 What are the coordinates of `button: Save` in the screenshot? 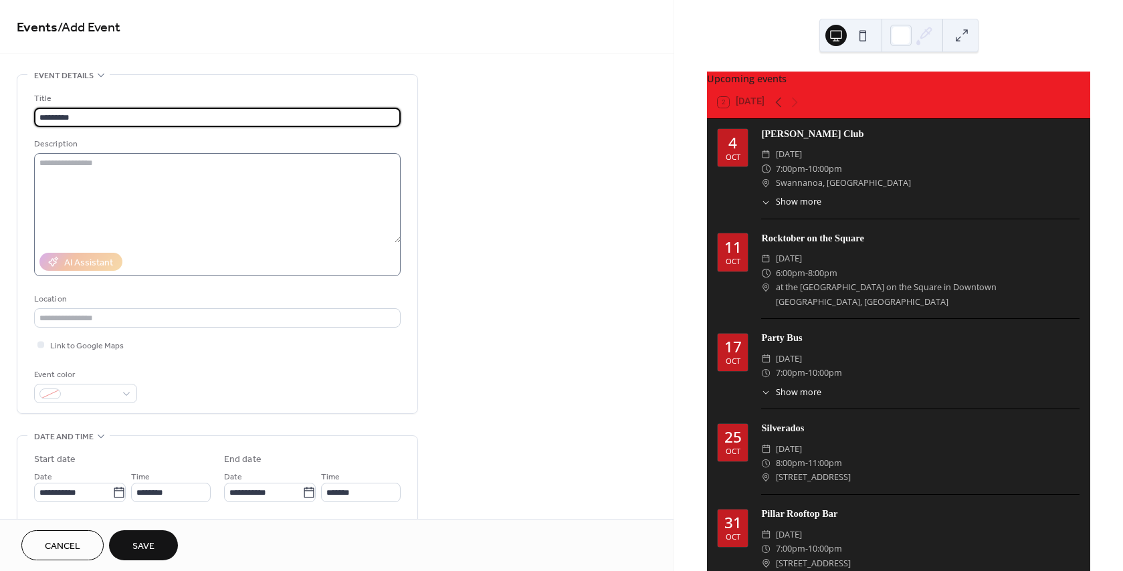 It's located at (143, 545).